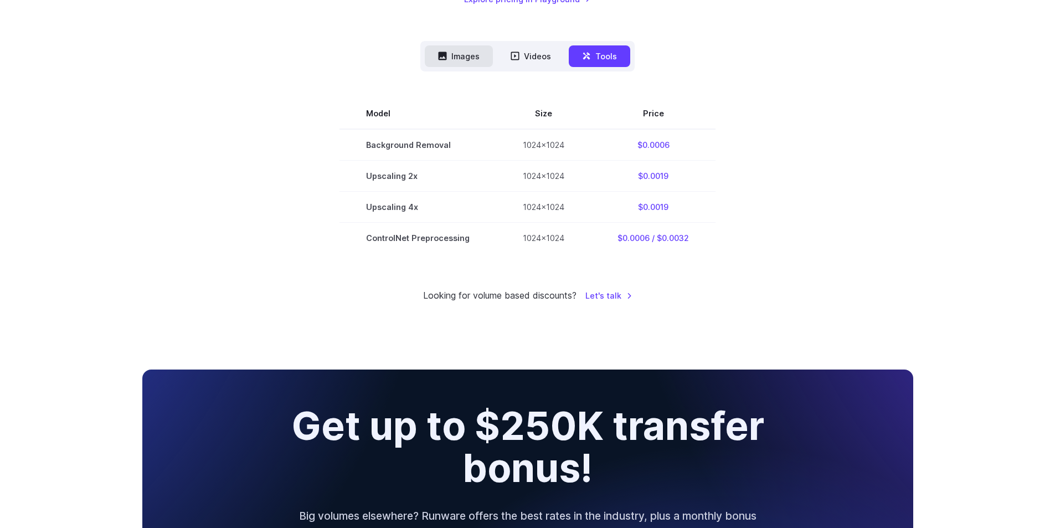 This screenshot has height=528, width=1055. Describe the element at coordinates (417, 238) in the screenshot. I see `td: ControlNet Preprocessing` at that location.